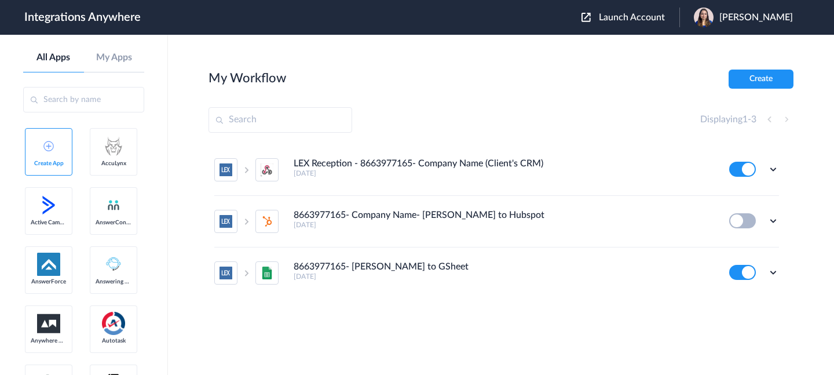  I want to click on button: Launch Account, so click(630, 17).